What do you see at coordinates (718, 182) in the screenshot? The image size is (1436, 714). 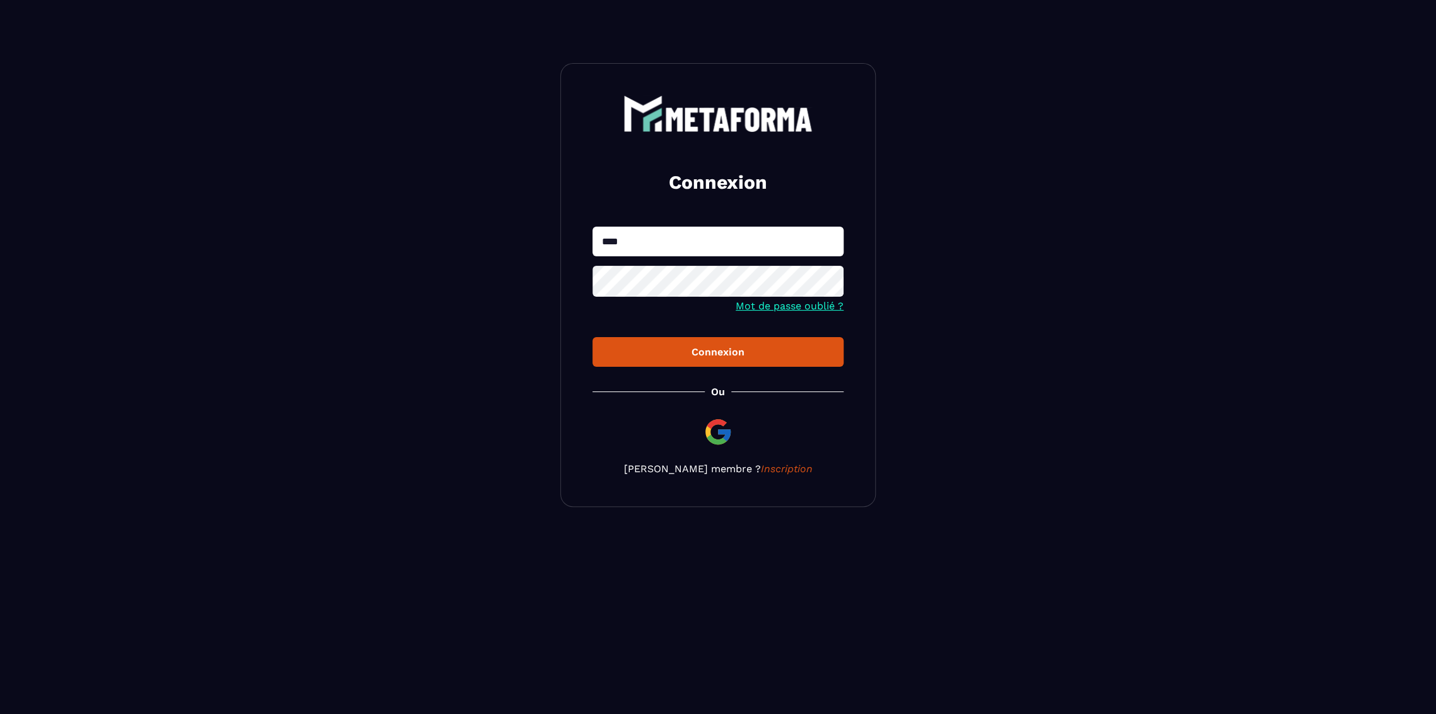 I see `h2: Connexion` at bounding box center [718, 182].